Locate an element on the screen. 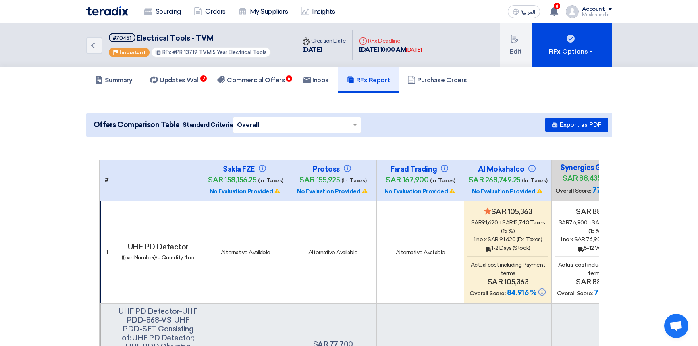 The height and width of the screenshot is (346, 698). h5: Inbox is located at coordinates (316, 80).